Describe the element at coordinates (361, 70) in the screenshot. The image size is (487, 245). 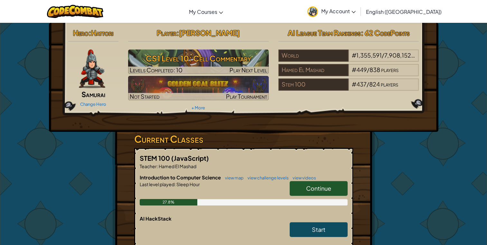
I see `span: 449` at that location.